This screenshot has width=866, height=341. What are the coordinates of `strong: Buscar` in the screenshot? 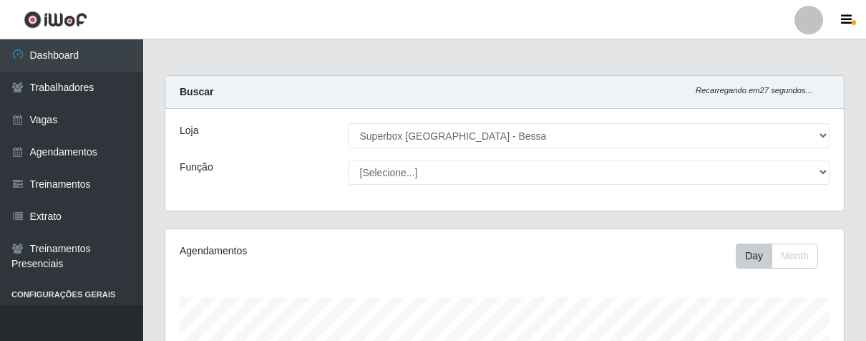 It's located at (196, 92).